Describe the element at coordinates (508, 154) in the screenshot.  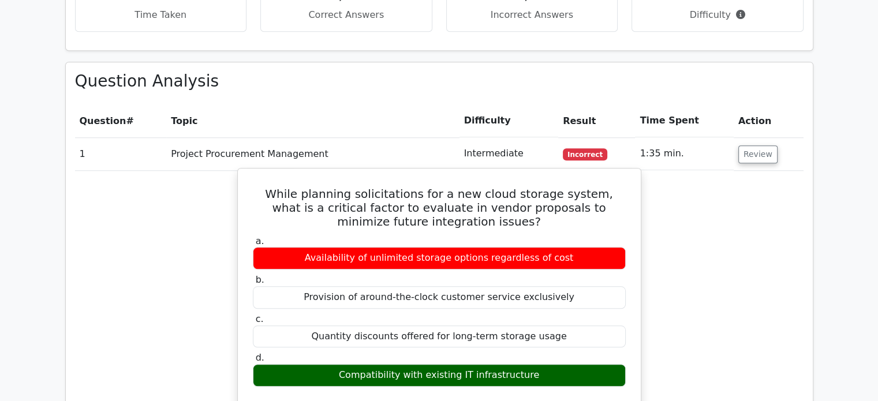
I see `td: Intermediate` at that location.